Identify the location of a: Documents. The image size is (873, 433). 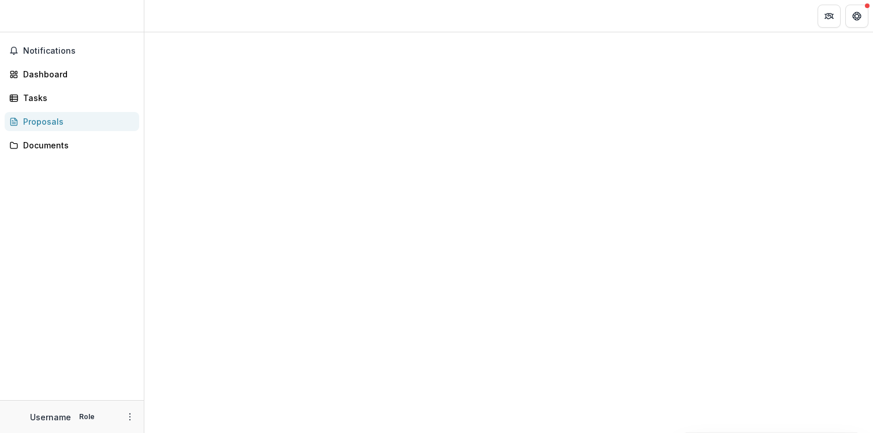
(72, 145).